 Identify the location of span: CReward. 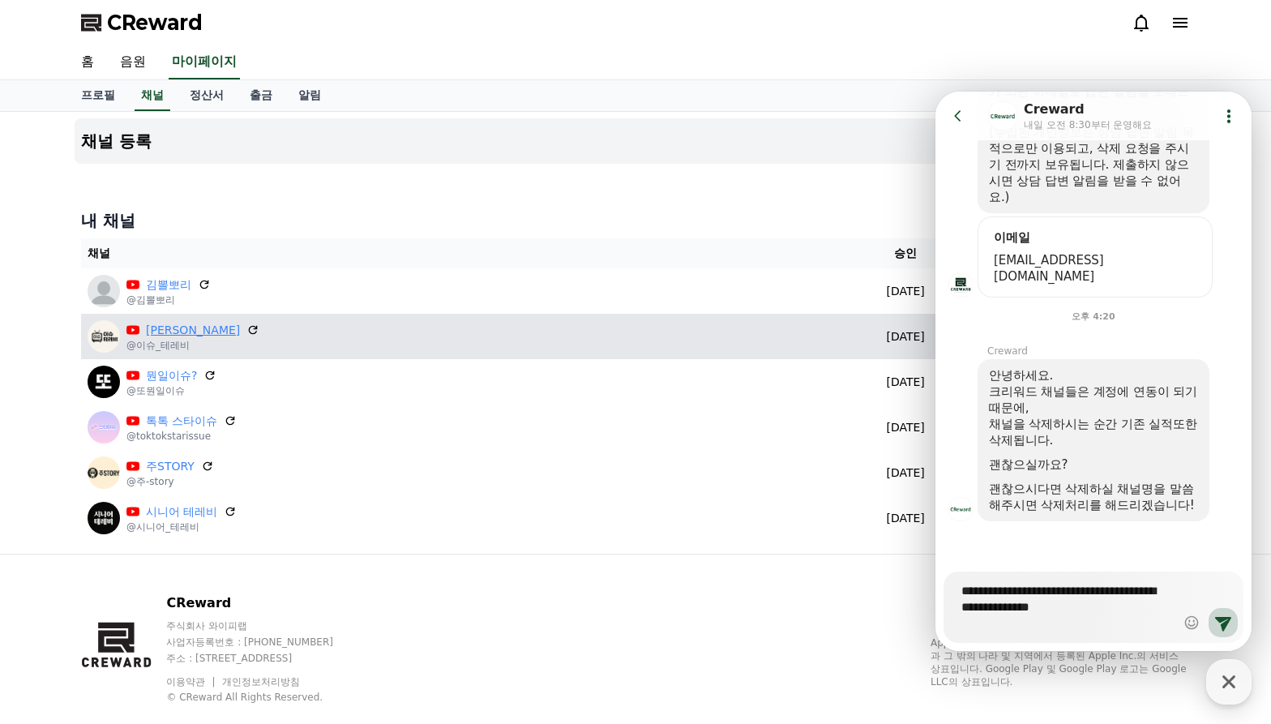
(155, 23).